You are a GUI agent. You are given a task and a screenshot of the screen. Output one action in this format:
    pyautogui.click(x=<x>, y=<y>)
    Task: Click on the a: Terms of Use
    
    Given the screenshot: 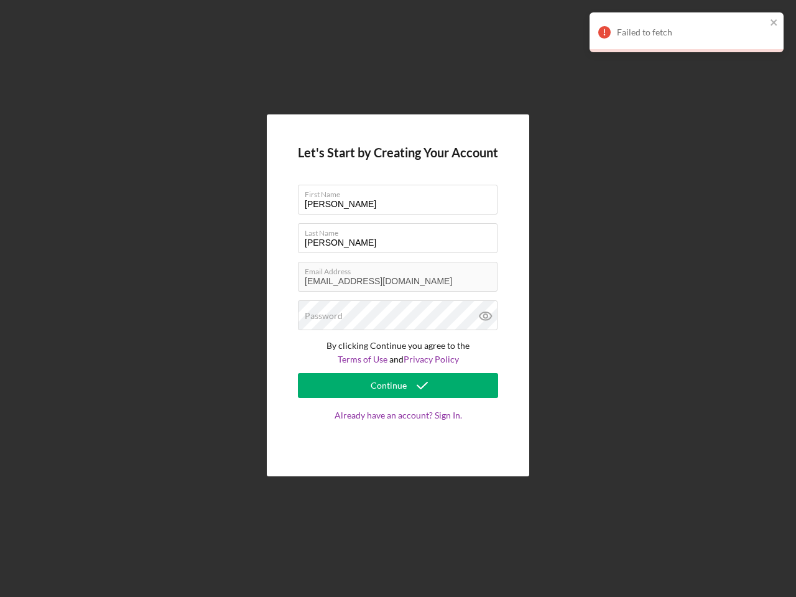 What is the action you would take?
    pyautogui.click(x=362, y=359)
    